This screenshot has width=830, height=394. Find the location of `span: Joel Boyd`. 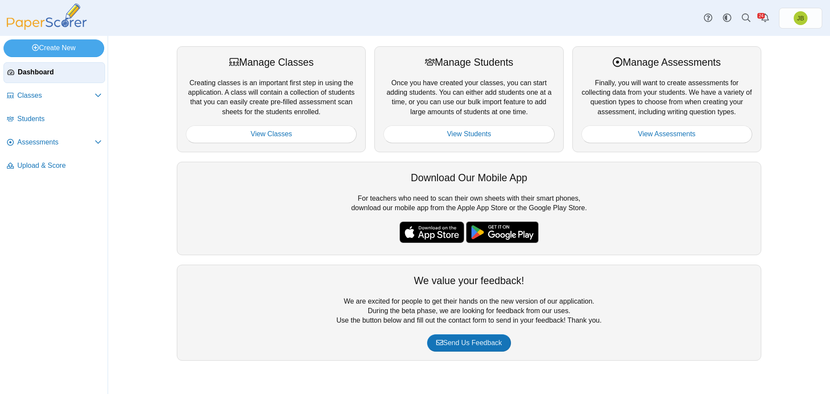

span: Joel Boyd is located at coordinates (800, 18).